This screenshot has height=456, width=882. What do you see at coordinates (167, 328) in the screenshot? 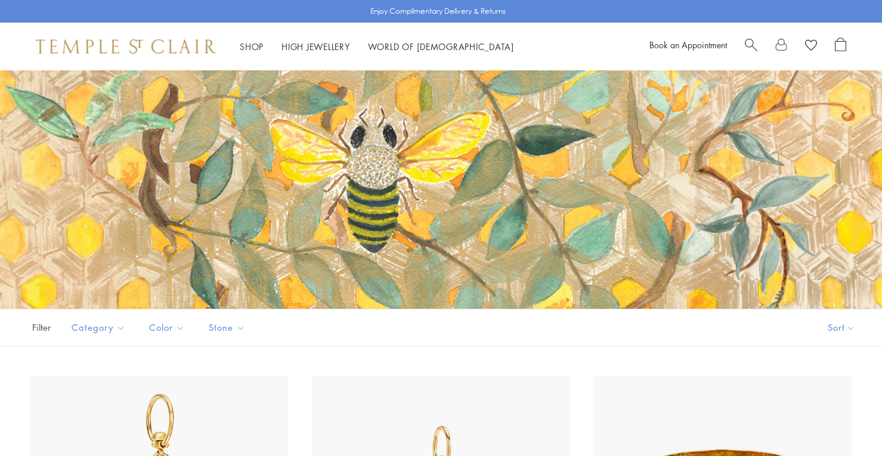
I see `button: Color` at bounding box center [167, 328].